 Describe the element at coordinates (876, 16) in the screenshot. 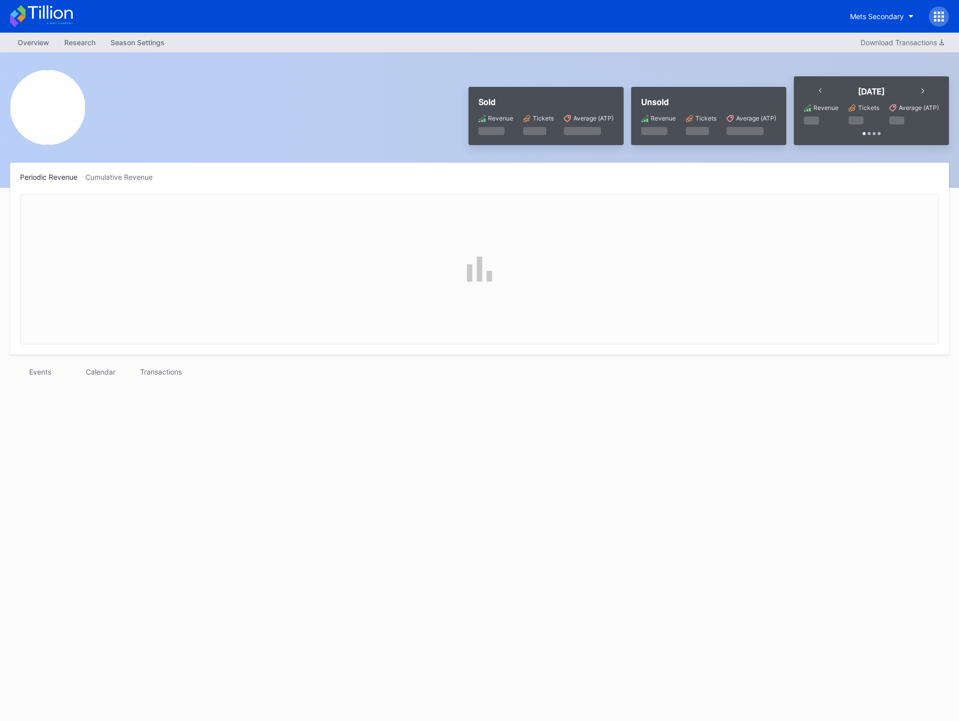

I see `div: Mets Secondary` at that location.